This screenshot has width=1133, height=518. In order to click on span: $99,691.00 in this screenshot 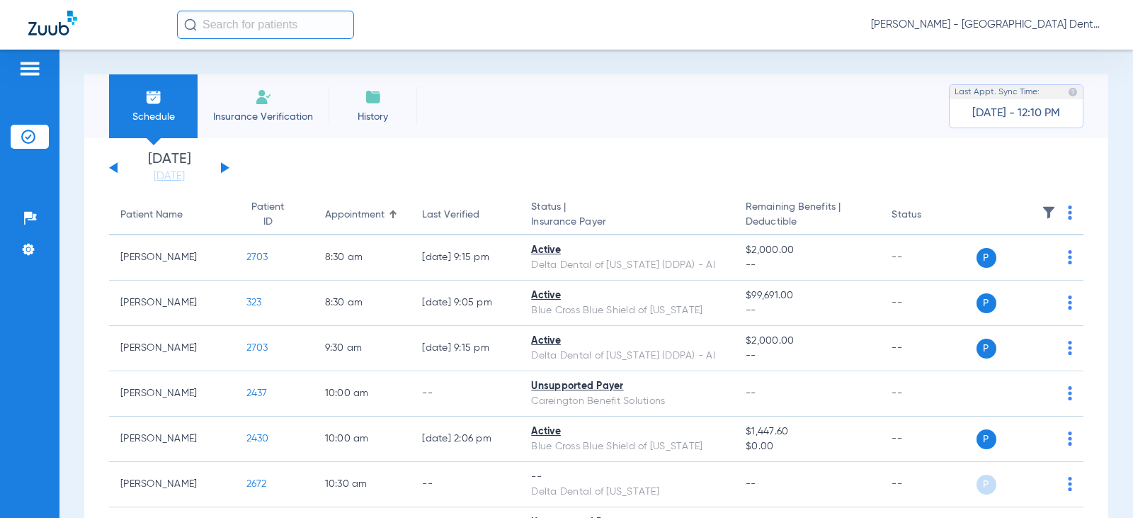, I will do `click(807, 295)`.